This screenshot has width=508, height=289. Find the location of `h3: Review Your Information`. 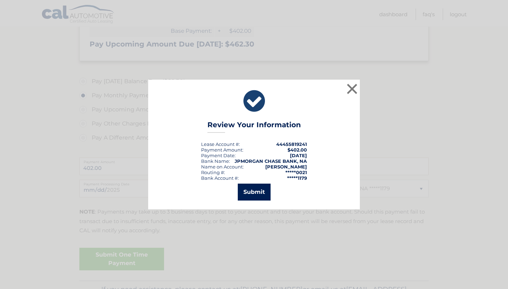

h3: Review Your Information is located at coordinates (254, 127).